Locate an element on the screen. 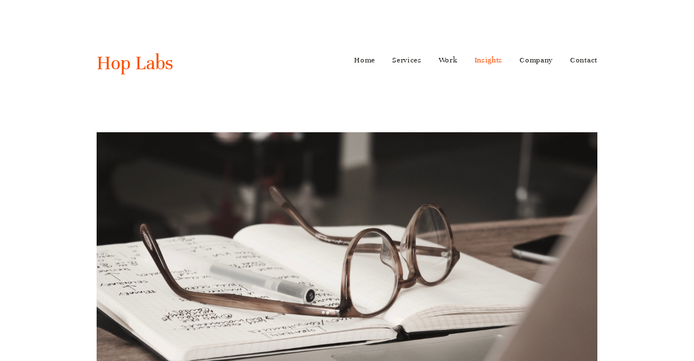 The height and width of the screenshot is (361, 694). a: Insights is located at coordinates (489, 60).